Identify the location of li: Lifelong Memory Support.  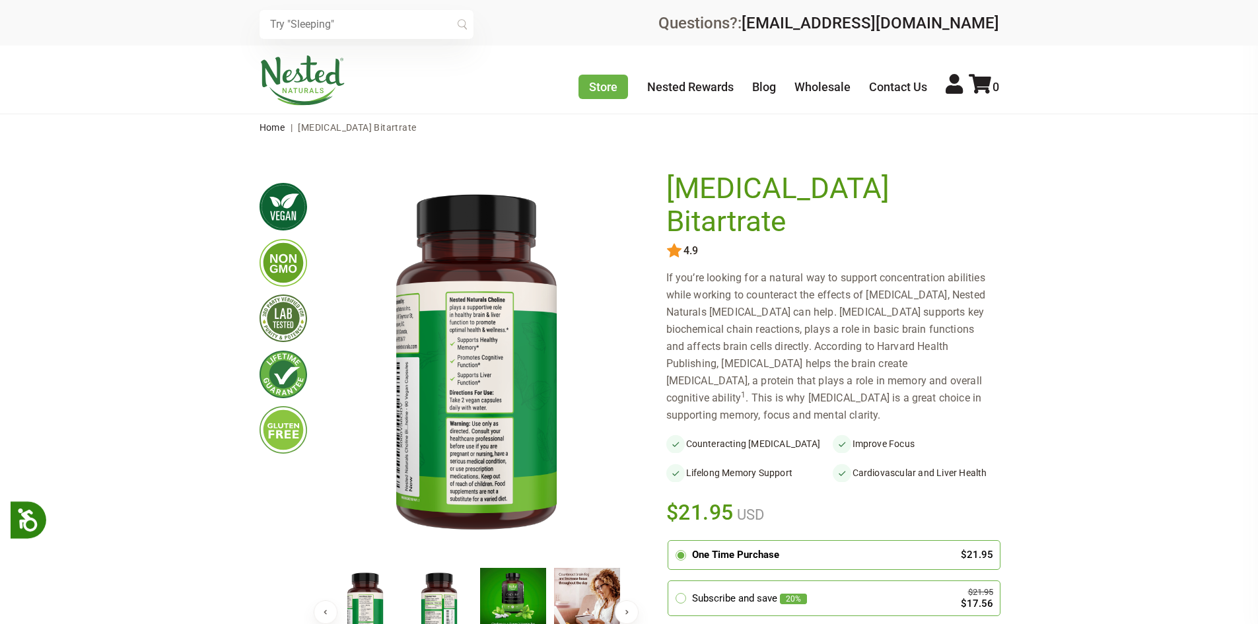
(750, 473).